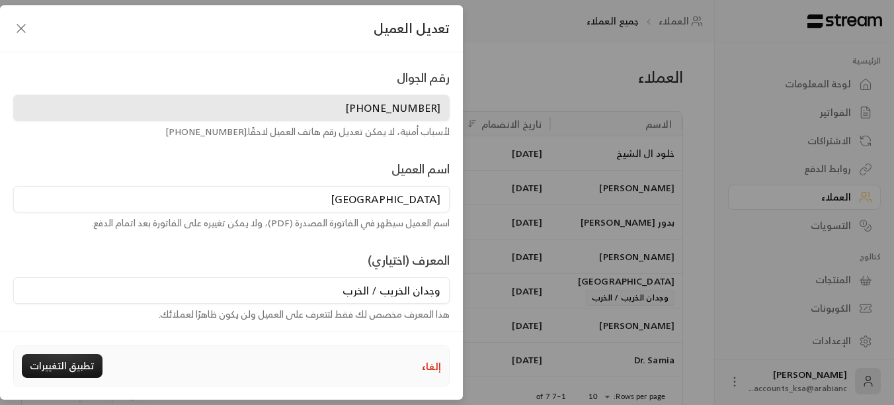 This screenshot has width=894, height=405. What do you see at coordinates (421, 169) in the screenshot?
I see `label: اسم العميل` at bounding box center [421, 169].